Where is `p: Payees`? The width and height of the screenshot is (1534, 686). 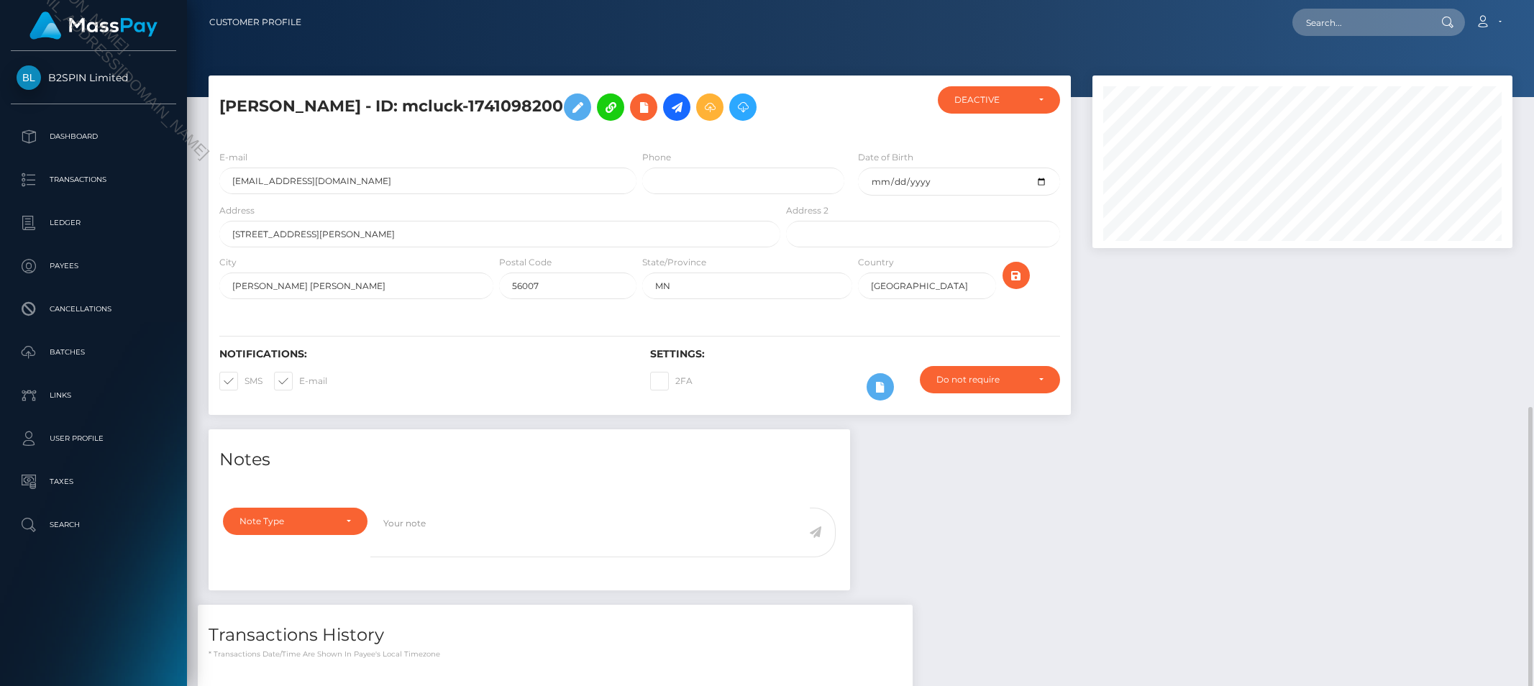 p: Payees is located at coordinates (93, 266).